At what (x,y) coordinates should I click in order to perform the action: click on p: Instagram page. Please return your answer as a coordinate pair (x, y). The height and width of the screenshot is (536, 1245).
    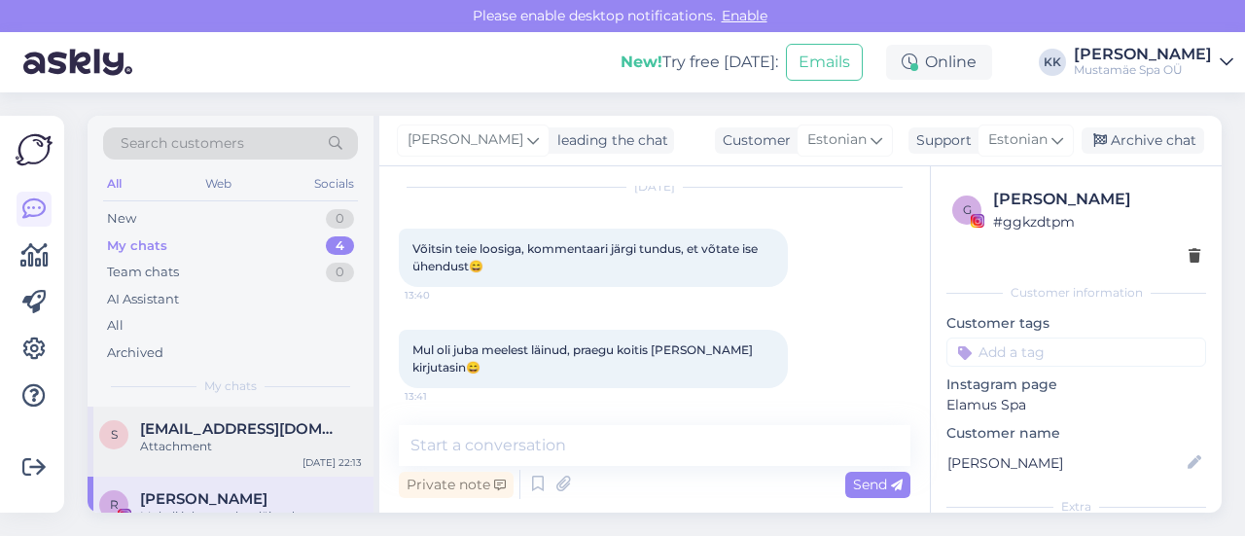
    Looking at the image, I should click on (1076, 384).